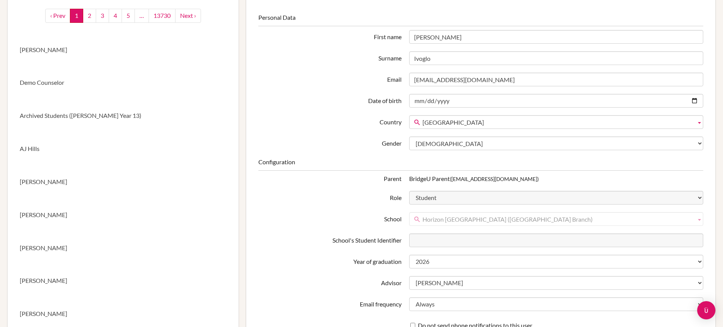  Describe the element at coordinates (330, 282) in the screenshot. I see `label: Advisor` at that location.